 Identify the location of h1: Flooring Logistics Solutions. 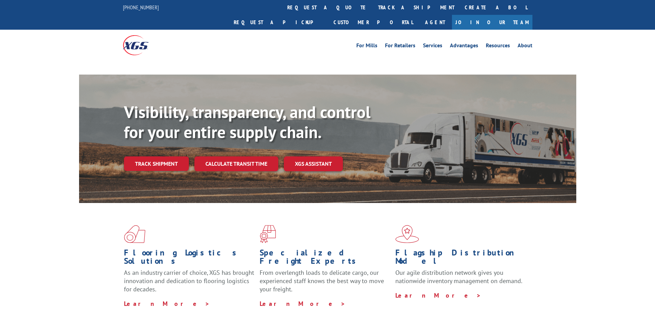
(189, 259).